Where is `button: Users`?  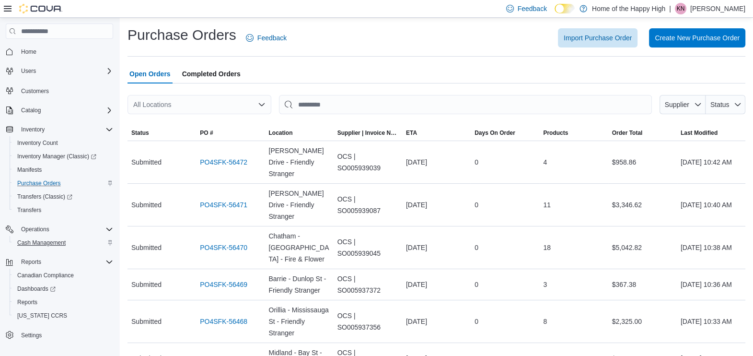 button: Users is located at coordinates (28, 71).